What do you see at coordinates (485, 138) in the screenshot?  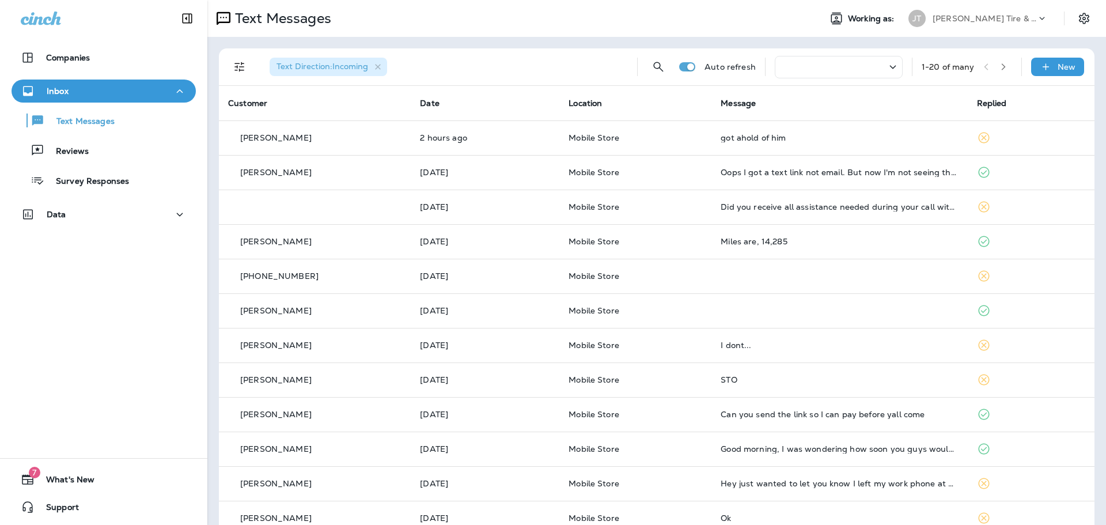 I see `p: Sep 17, 2025 10:42 AM` at bounding box center [485, 138].